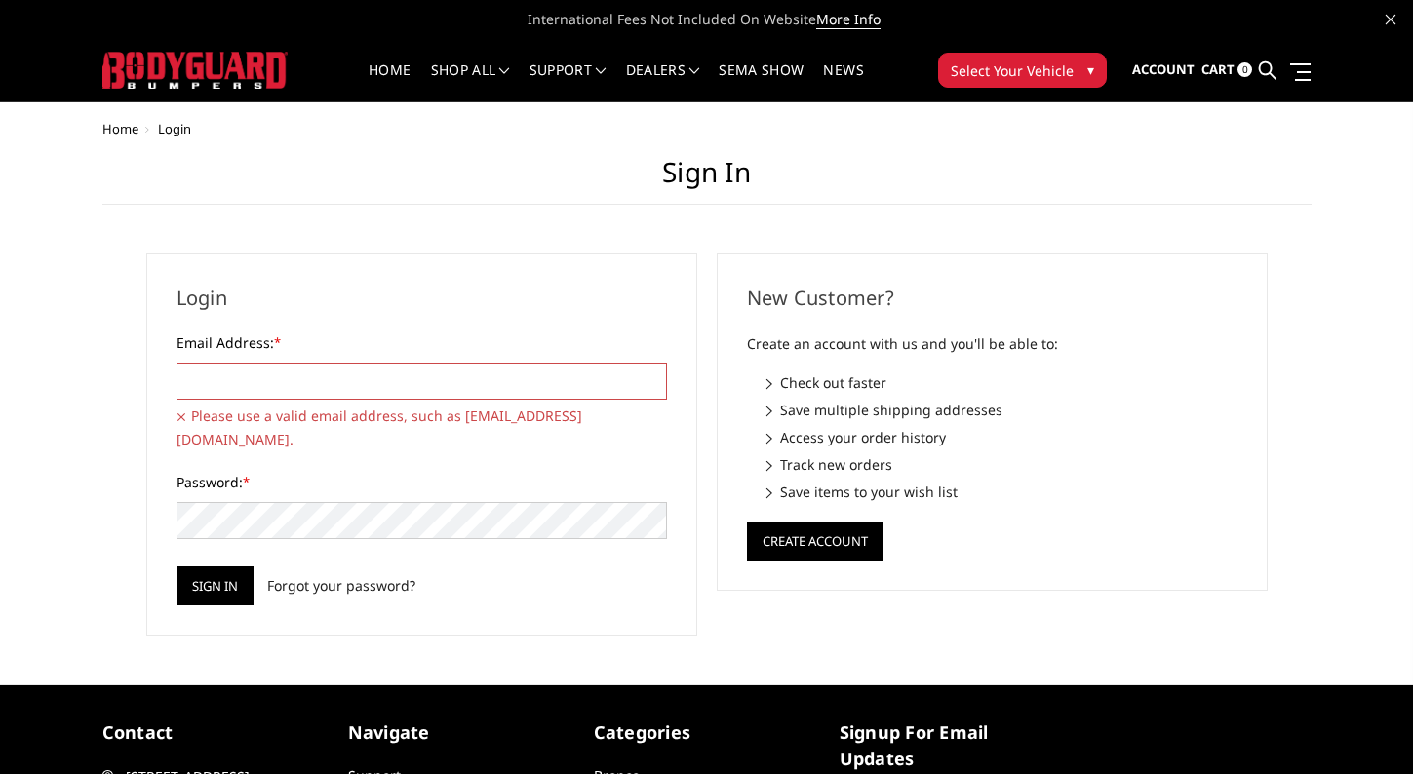  I want to click on li: Save multiple shipping addresses, so click(1002, 410).